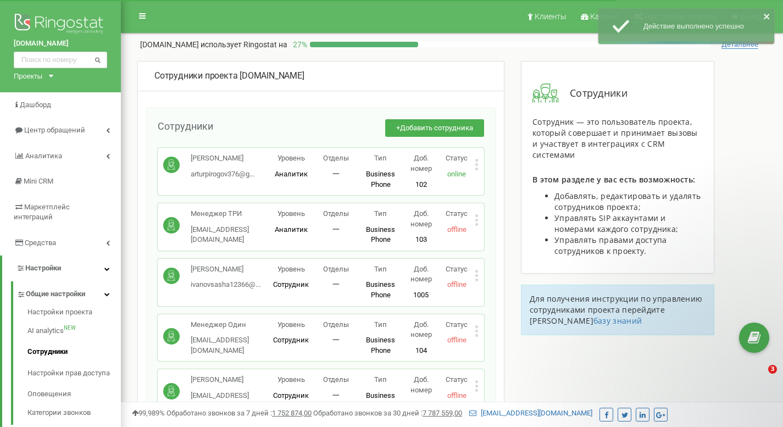 This screenshot has height=427, width=783. I want to click on a: Сотрудники, so click(74, 352).